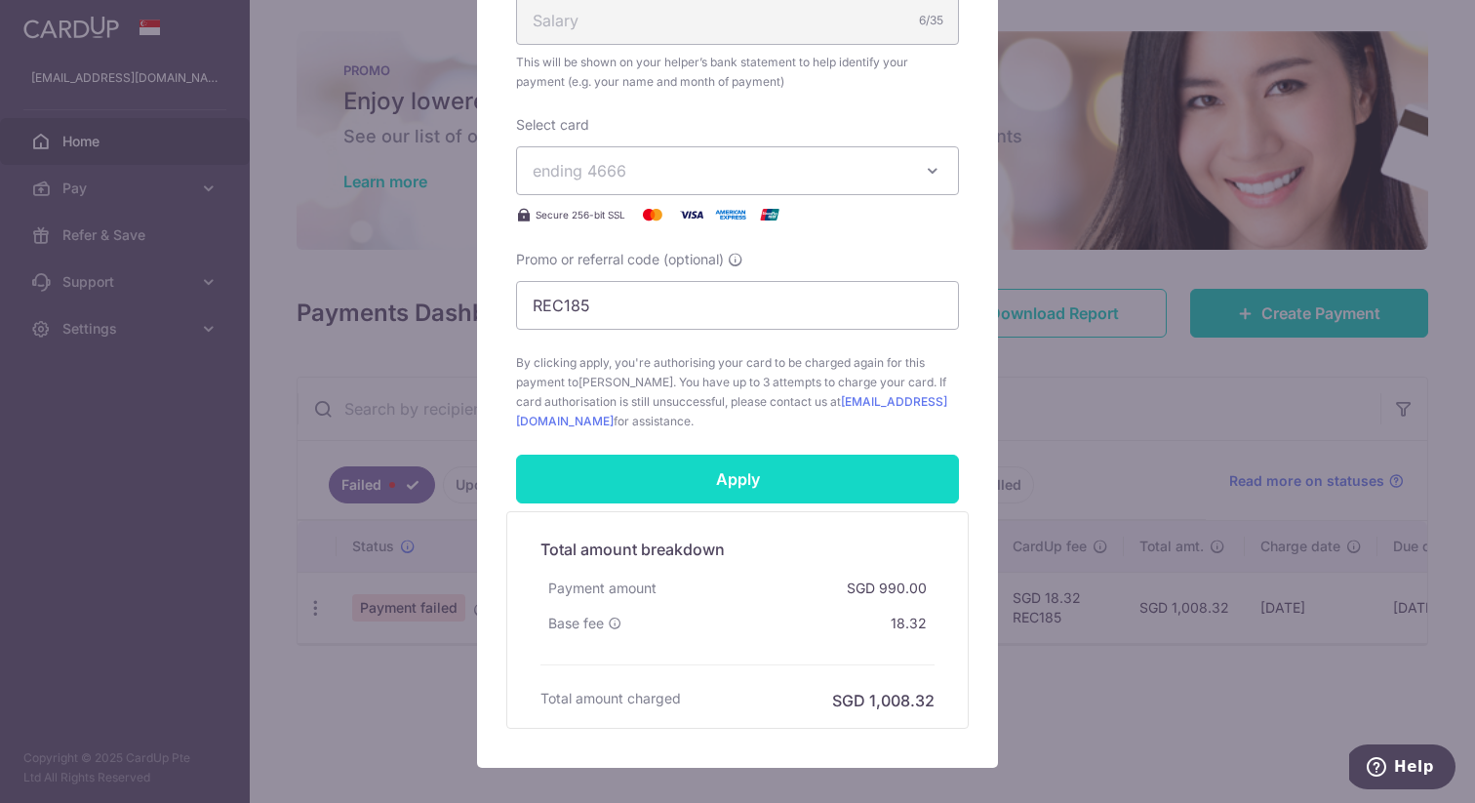  What do you see at coordinates (576, 623) in the screenshot?
I see `span: Base fee` at bounding box center [576, 623].